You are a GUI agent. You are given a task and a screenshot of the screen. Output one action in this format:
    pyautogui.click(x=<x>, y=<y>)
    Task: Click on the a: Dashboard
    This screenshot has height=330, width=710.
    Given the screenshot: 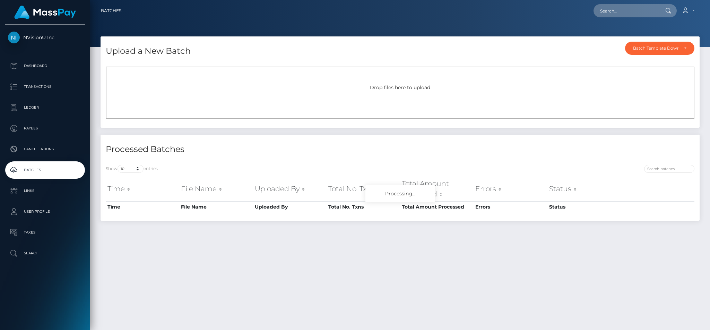 What is the action you would take?
    pyautogui.click(x=45, y=66)
    